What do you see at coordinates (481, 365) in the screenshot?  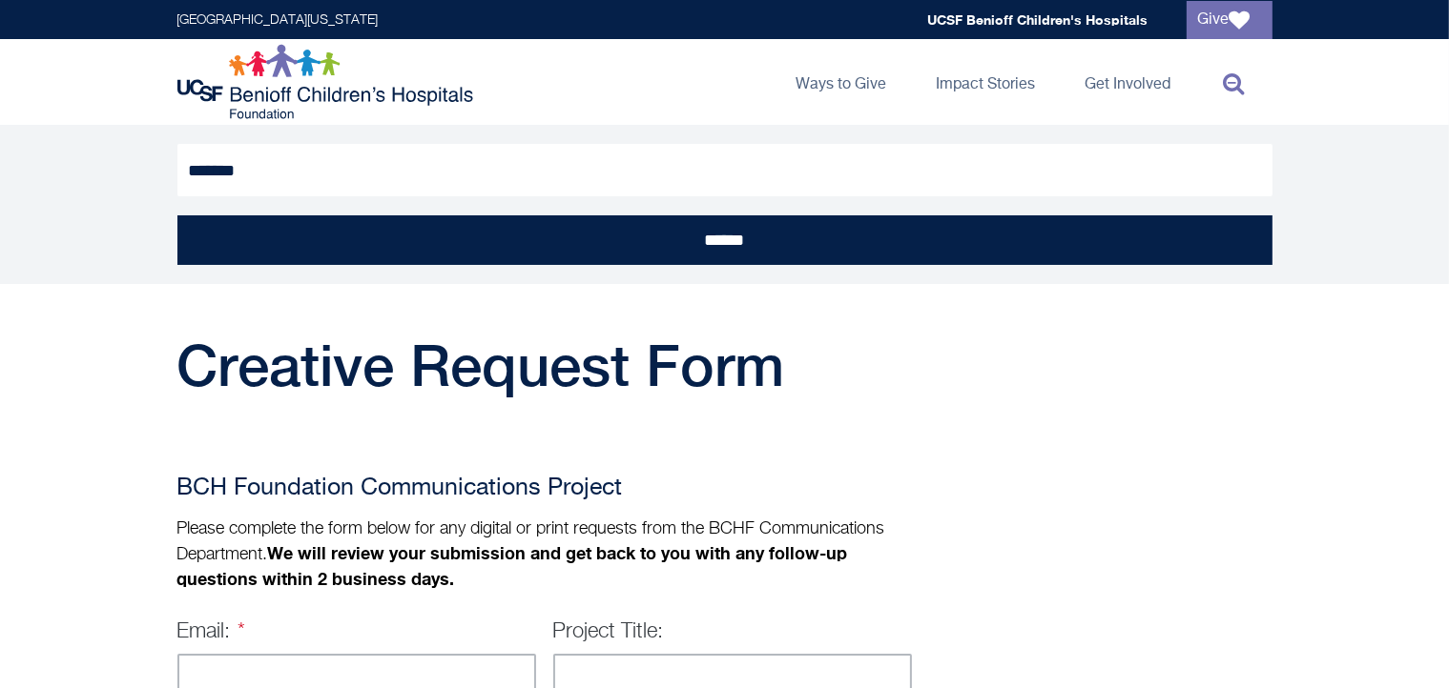 I see `span: Creative Request Form` at bounding box center [481, 365].